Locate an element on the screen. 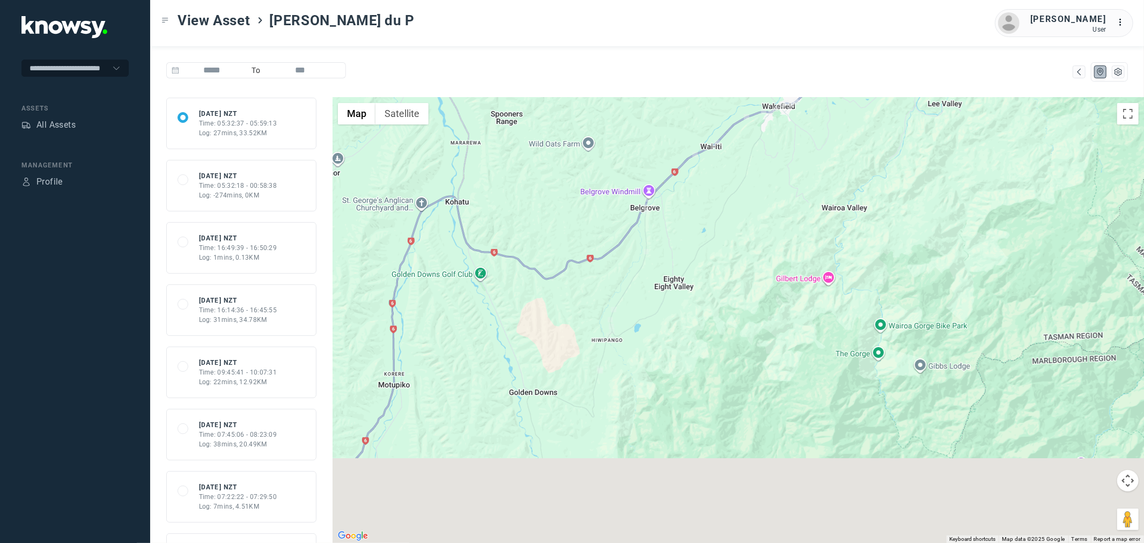 The height and width of the screenshot is (543, 1144). a: AssetsAll Assets is located at coordinates (48, 125).